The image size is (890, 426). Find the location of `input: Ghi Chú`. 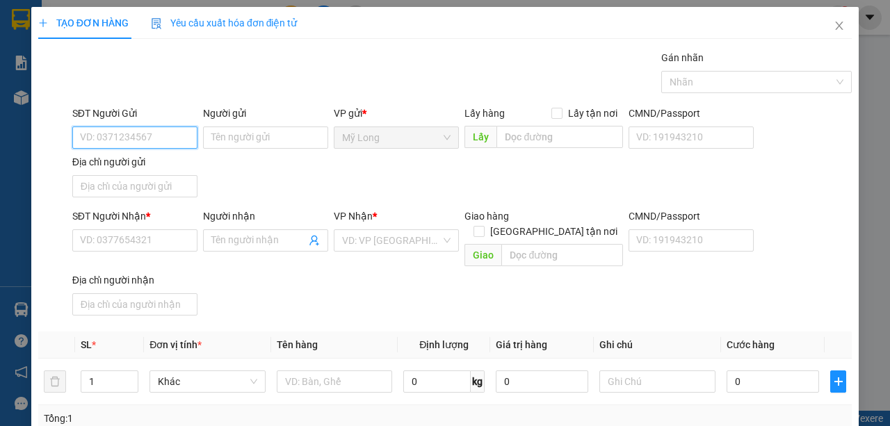

input: Ghi Chú is located at coordinates (657, 382).